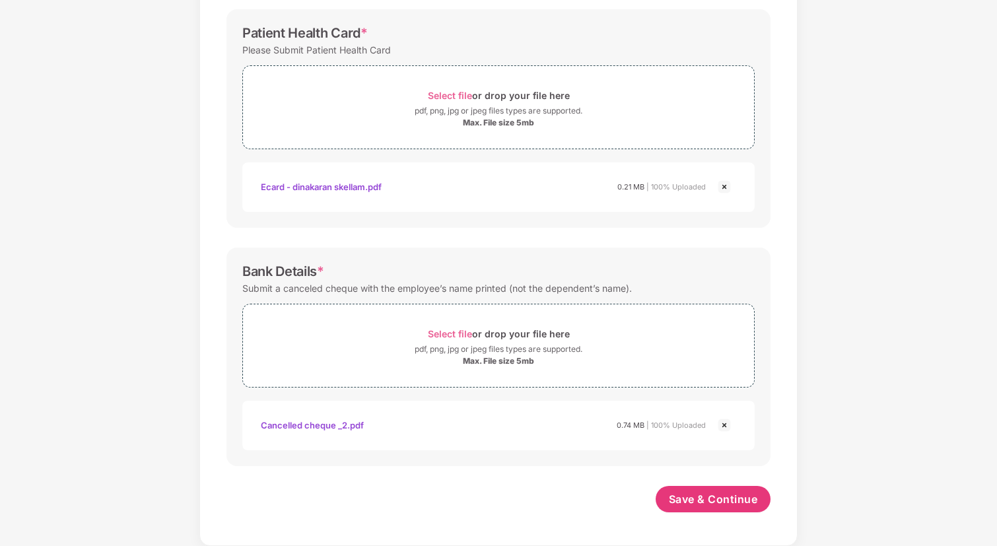 The height and width of the screenshot is (546, 997). Describe the element at coordinates (713, 499) in the screenshot. I see `span: Save & Continue` at that location.